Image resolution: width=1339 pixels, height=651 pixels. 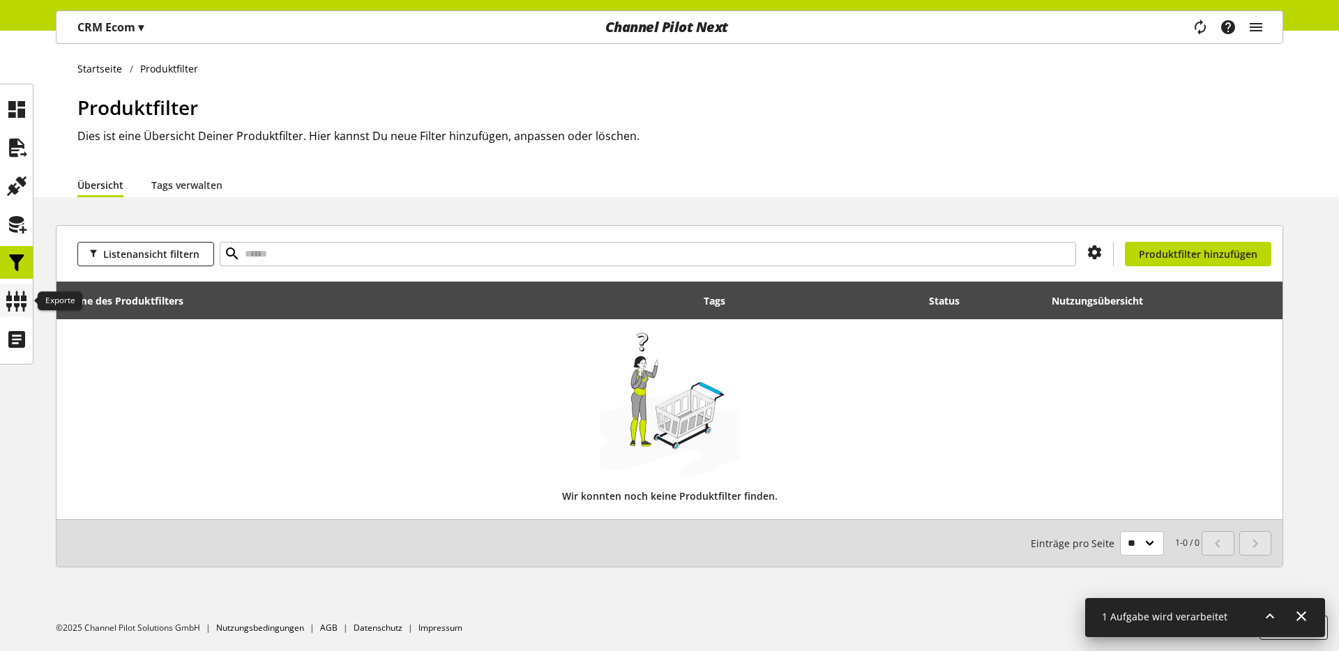 I want to click on a: Übersicht, so click(x=100, y=185).